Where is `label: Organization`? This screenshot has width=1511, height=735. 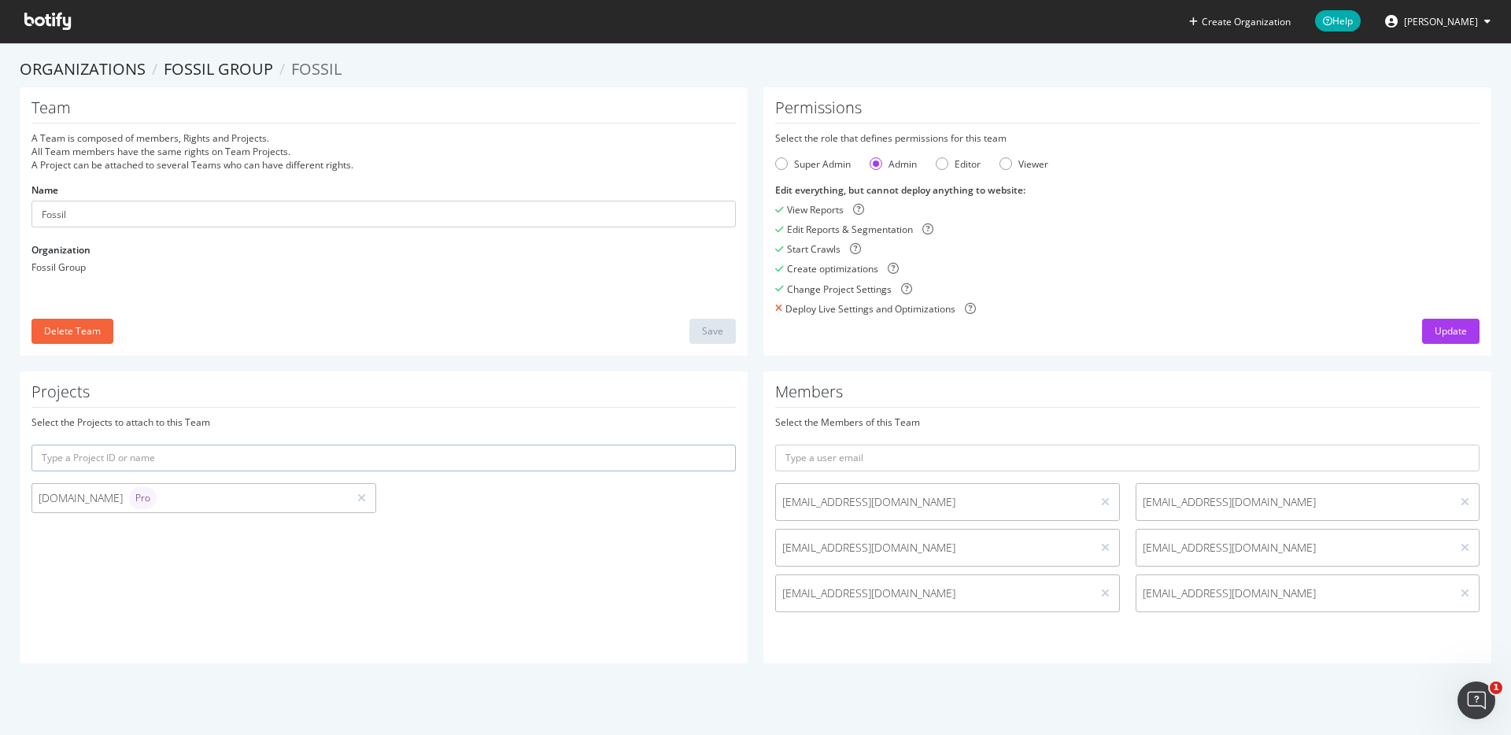
label: Organization is located at coordinates (61, 249).